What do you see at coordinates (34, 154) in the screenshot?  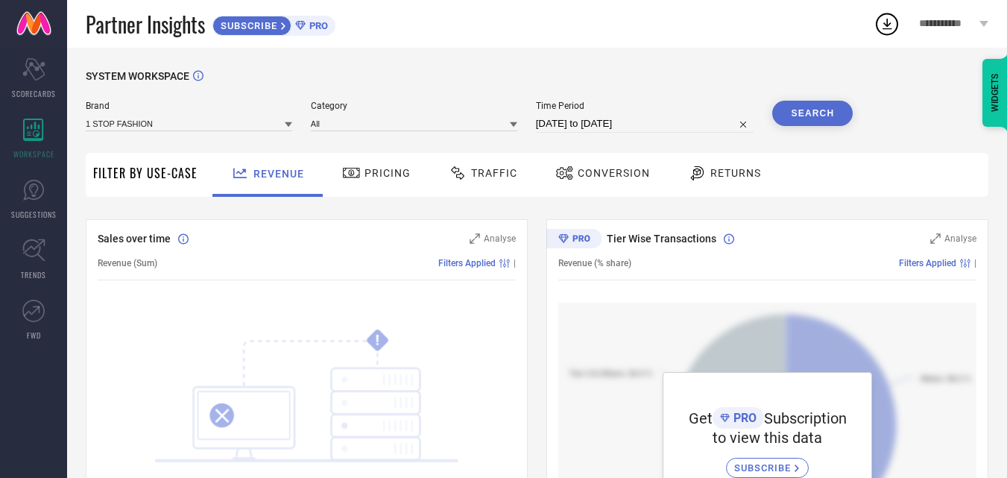 I see `span: WORKSPACE` at bounding box center [34, 154].